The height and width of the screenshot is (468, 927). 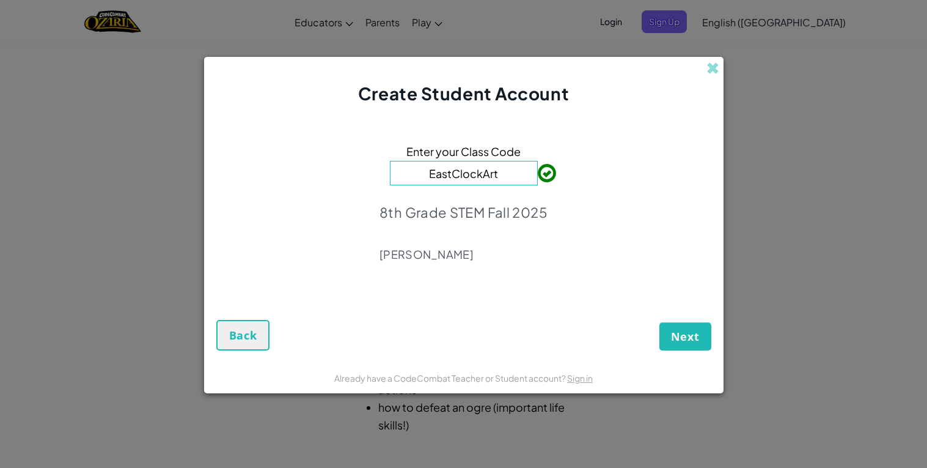 I want to click on a: Sign in, so click(x=580, y=378).